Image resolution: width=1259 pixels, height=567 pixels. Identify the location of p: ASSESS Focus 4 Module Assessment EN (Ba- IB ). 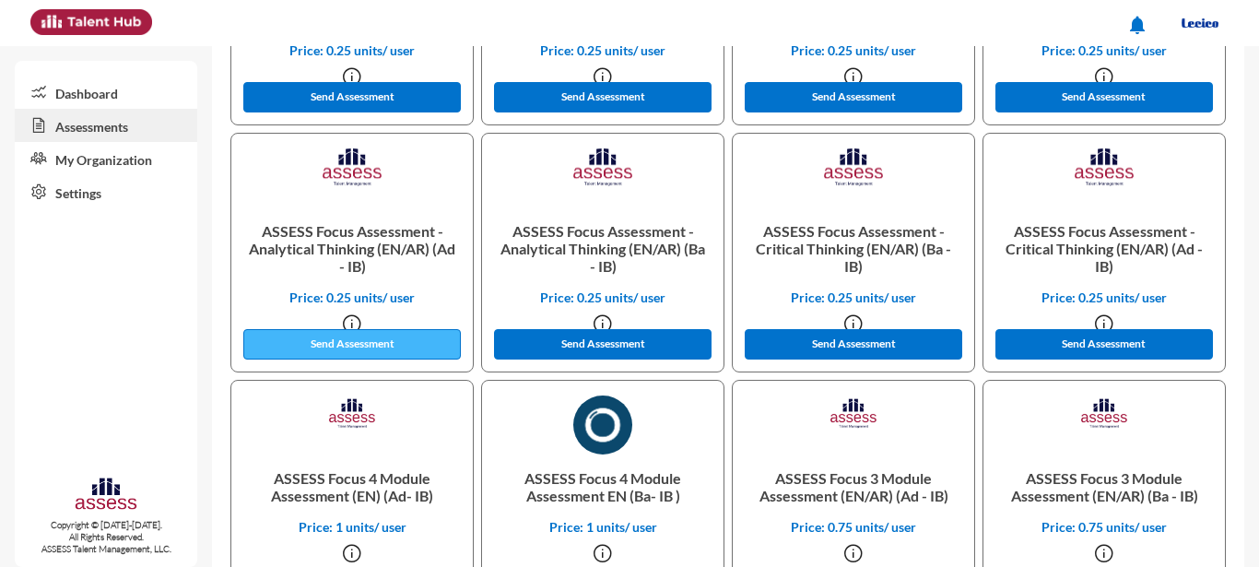
(603, 487).